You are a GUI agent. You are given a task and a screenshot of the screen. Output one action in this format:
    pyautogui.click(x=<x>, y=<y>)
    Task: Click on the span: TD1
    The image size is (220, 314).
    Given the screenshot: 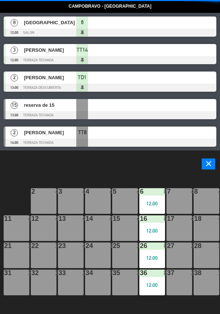 What is the action you would take?
    pyautogui.click(x=82, y=77)
    